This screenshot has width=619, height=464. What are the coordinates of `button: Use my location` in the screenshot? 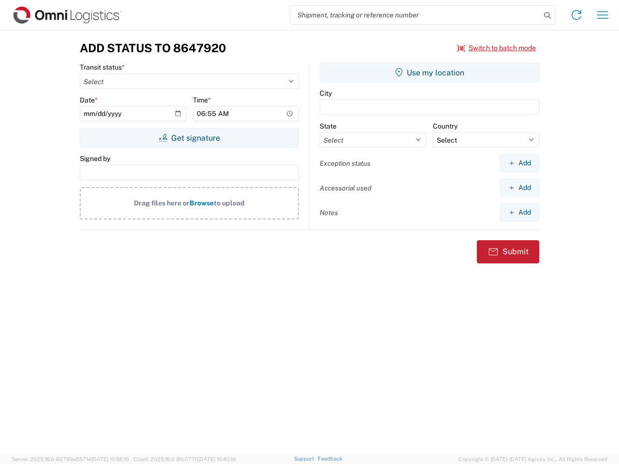 It's located at (430, 73).